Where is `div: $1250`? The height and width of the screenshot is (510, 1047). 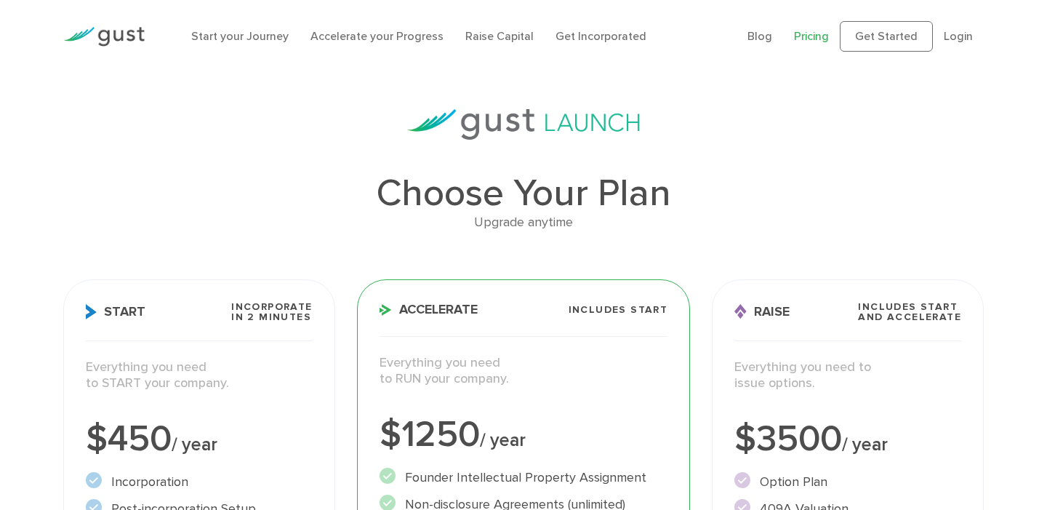 div: $1250 is located at coordinates (524, 435).